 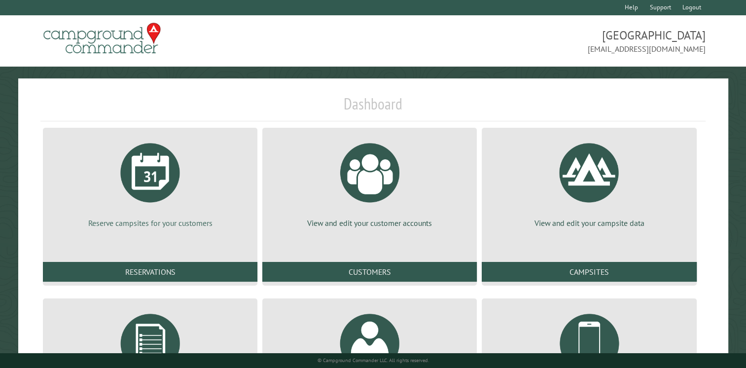 What do you see at coordinates (369, 223) in the screenshot?
I see `p: View and edit your customer accounts` at bounding box center [369, 223].